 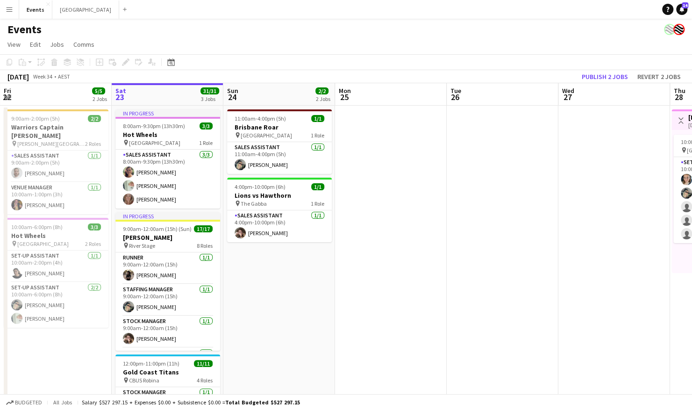 What do you see at coordinates (345, 91) in the screenshot?
I see `span: Mon` at bounding box center [345, 91].